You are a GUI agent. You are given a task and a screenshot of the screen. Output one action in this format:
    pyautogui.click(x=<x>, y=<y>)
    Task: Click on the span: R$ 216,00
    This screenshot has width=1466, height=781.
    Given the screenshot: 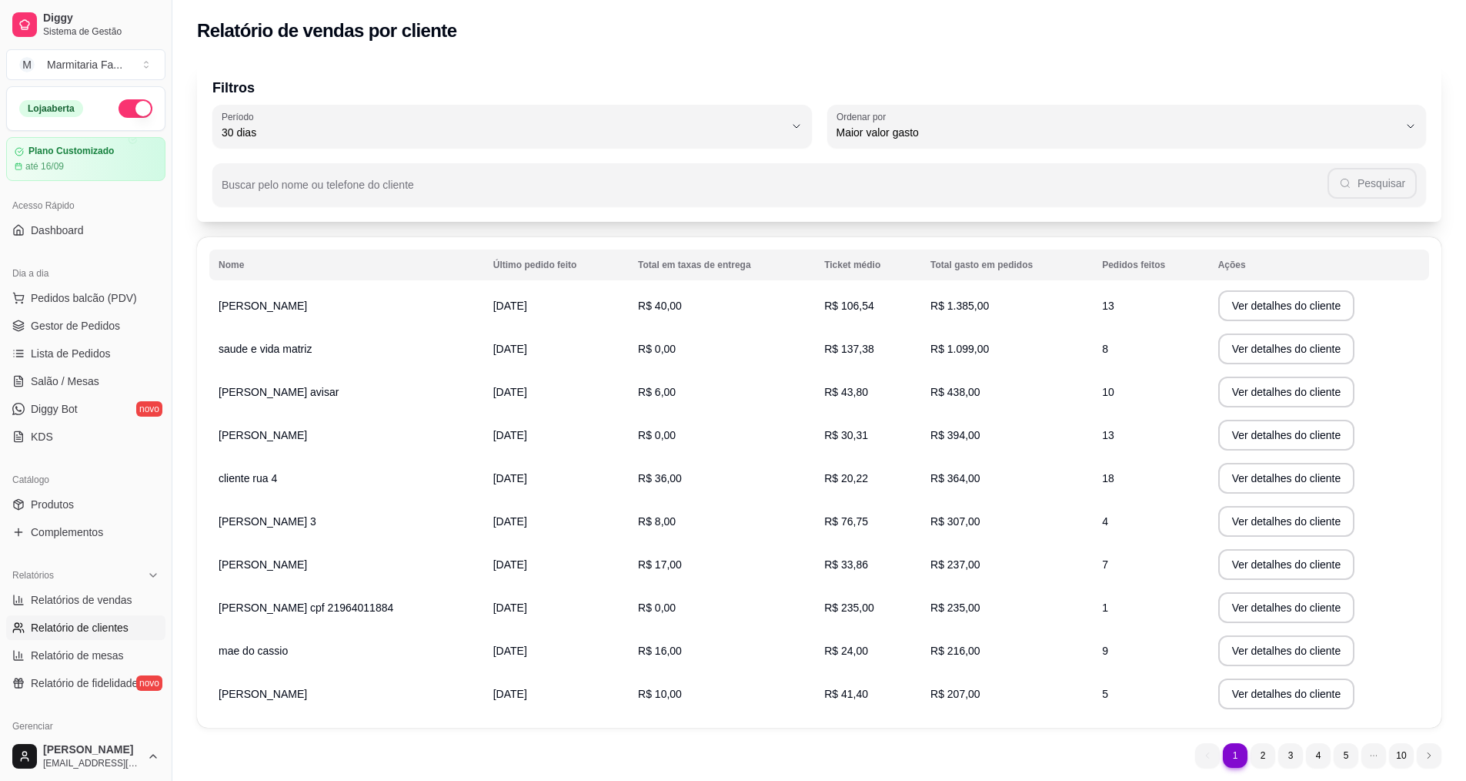 What is the action you would take?
    pyautogui.click(x=955, y=650)
    